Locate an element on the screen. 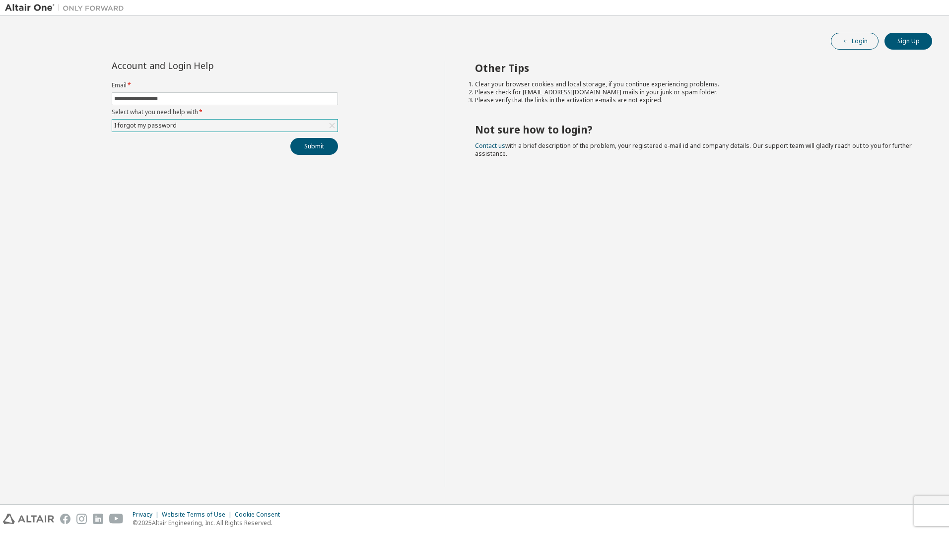 The height and width of the screenshot is (533, 949). img: Altair One is located at coordinates (67, 8).